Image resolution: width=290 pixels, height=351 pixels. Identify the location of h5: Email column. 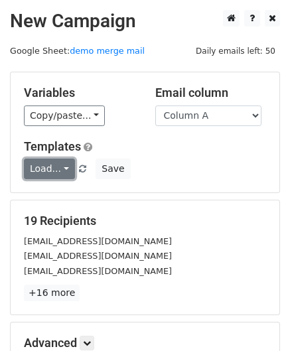
(211, 93).